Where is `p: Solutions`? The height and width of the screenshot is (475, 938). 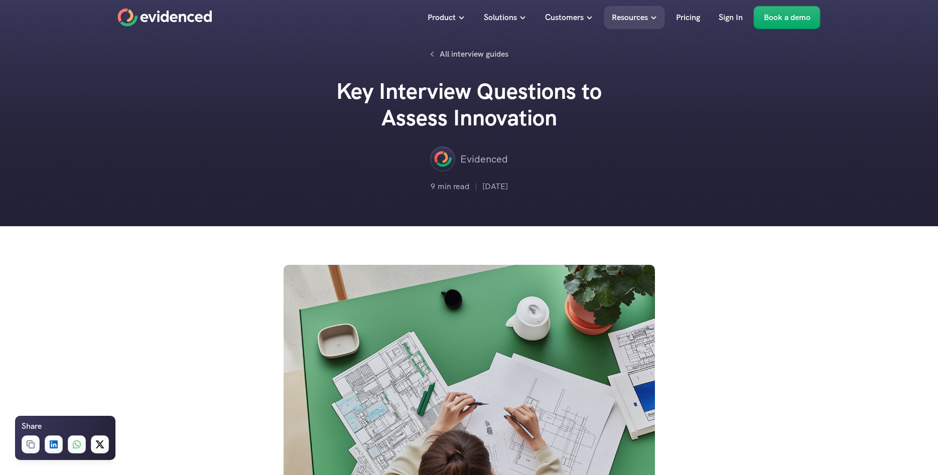
p: Solutions is located at coordinates (500, 18).